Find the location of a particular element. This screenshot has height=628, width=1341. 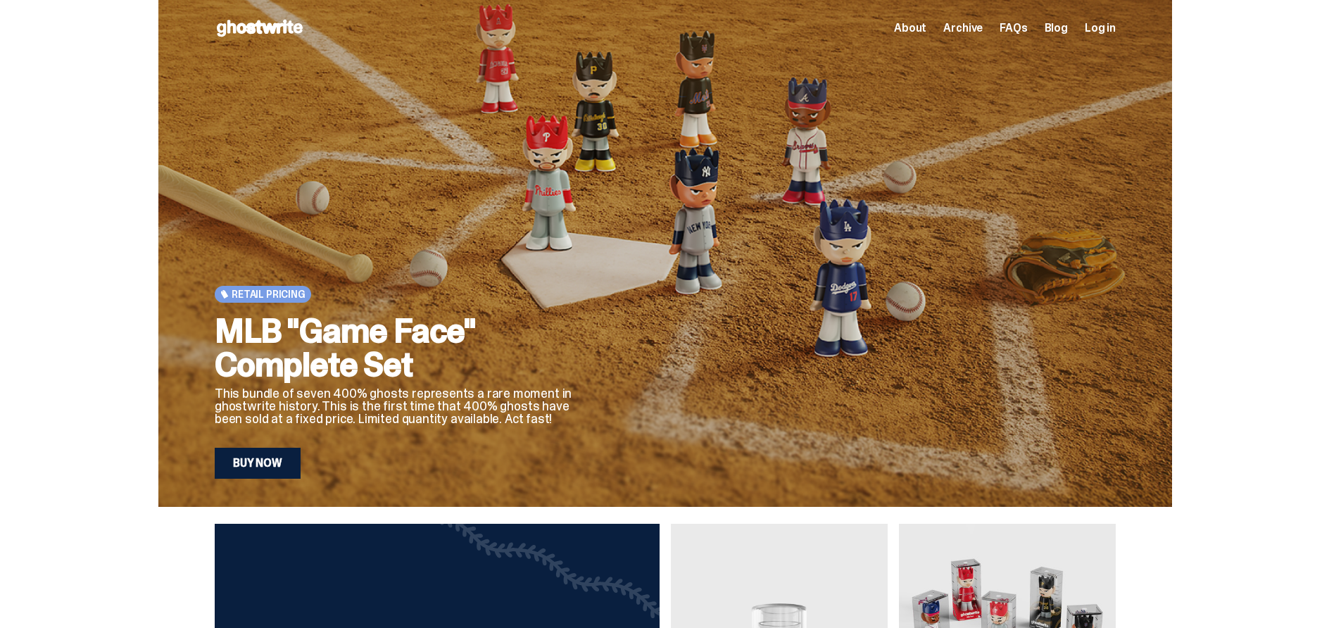

span: About is located at coordinates (910, 28).